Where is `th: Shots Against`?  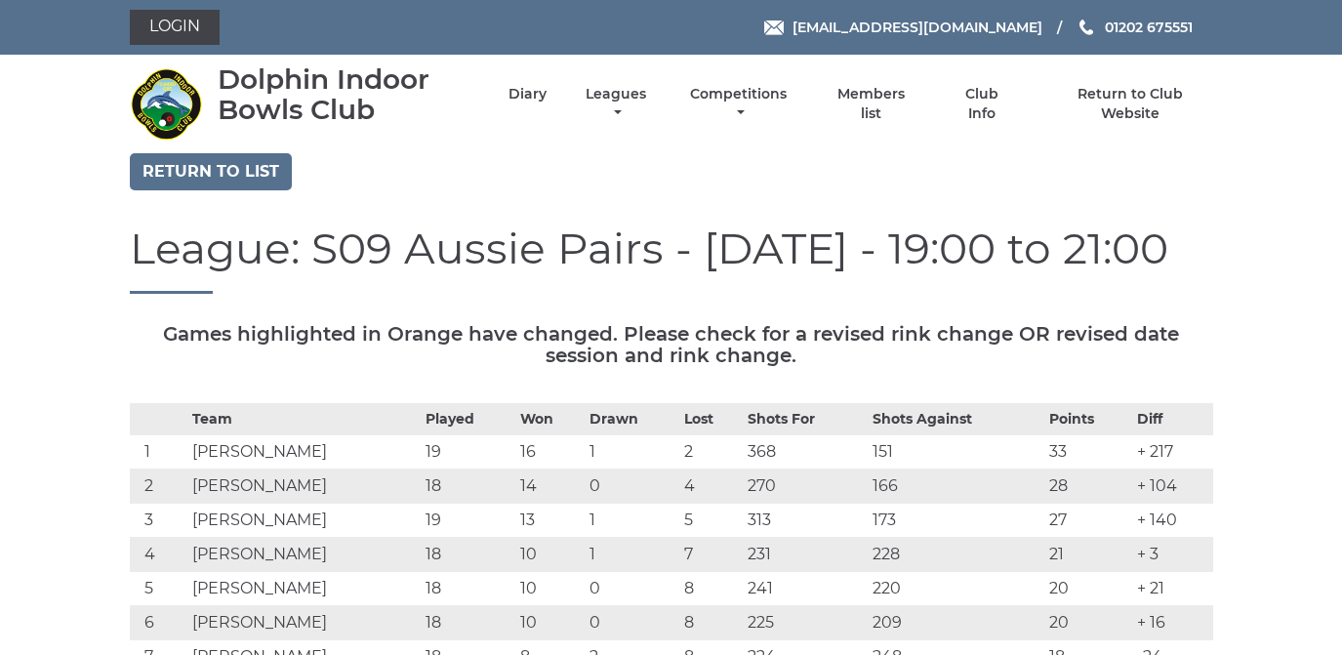 th: Shots Against is located at coordinates (956, 420).